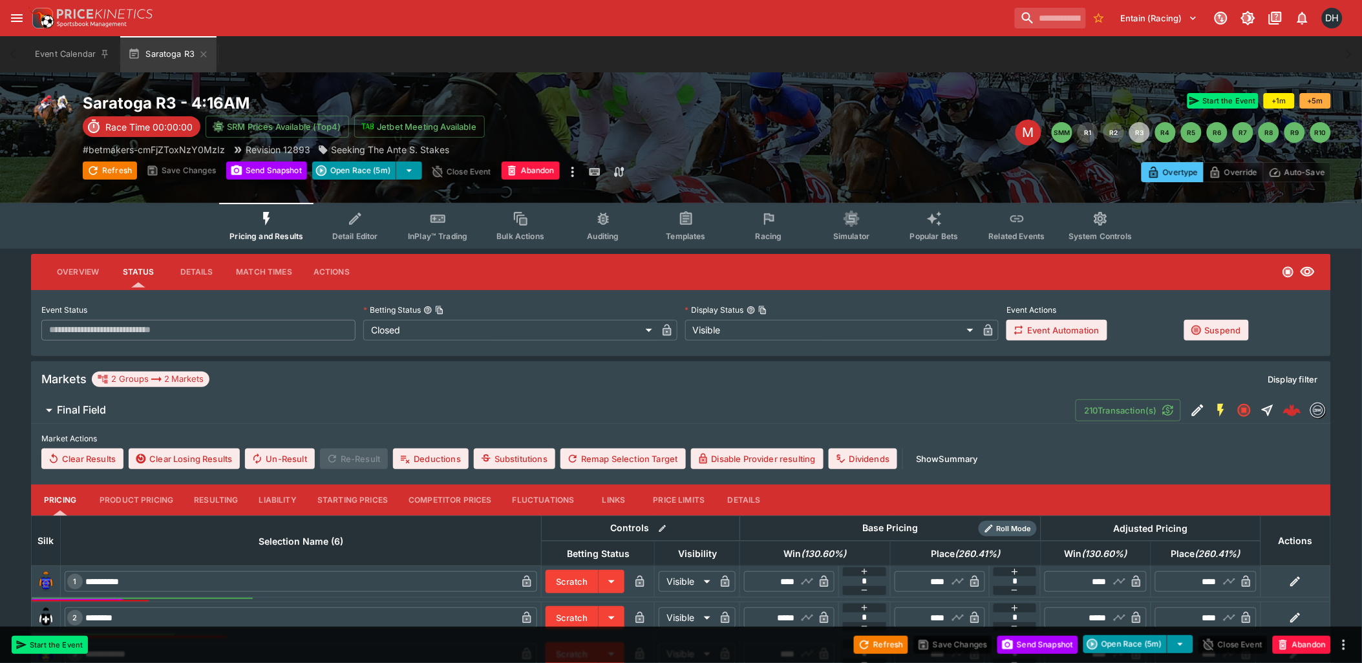 This screenshot has width=1362, height=663. I want to click on p: Race Time 00:00:00, so click(149, 127).